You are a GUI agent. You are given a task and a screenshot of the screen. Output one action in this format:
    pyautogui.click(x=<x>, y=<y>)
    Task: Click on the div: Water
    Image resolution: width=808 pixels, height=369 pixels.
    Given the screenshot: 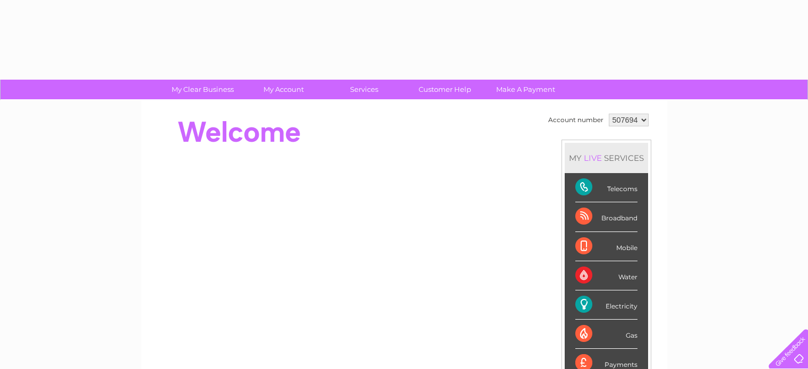 What is the action you would take?
    pyautogui.click(x=606, y=276)
    